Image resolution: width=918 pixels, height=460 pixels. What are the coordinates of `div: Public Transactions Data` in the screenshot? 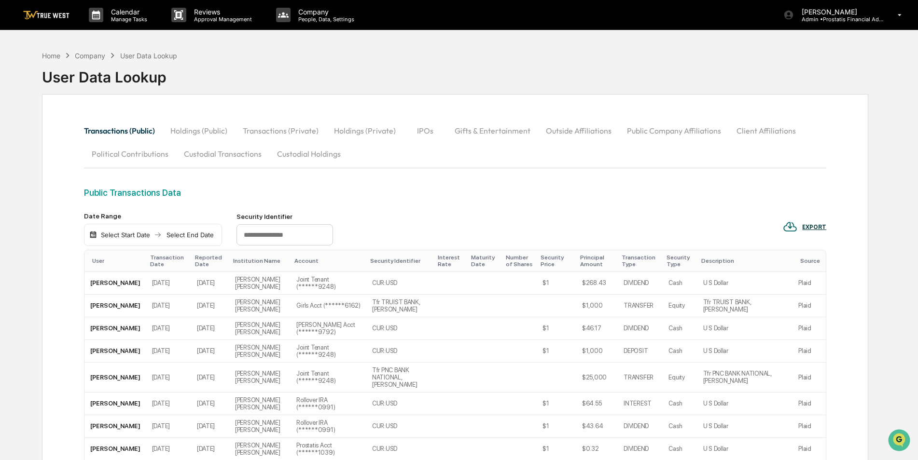 It's located at (455, 192).